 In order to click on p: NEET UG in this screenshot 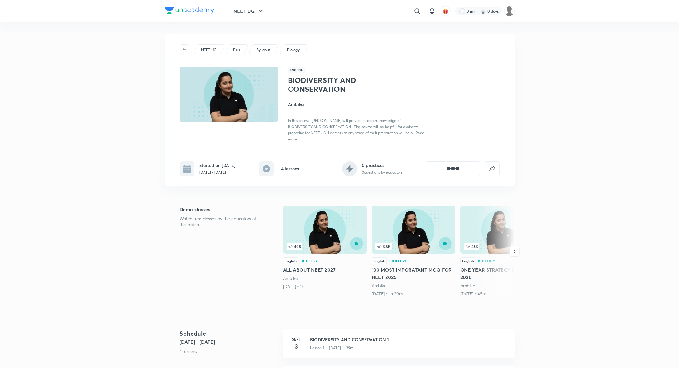, I will do `click(209, 50)`.